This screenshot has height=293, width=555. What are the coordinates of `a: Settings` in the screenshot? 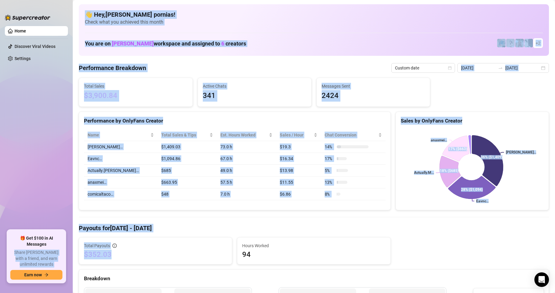 It's located at (22, 59).